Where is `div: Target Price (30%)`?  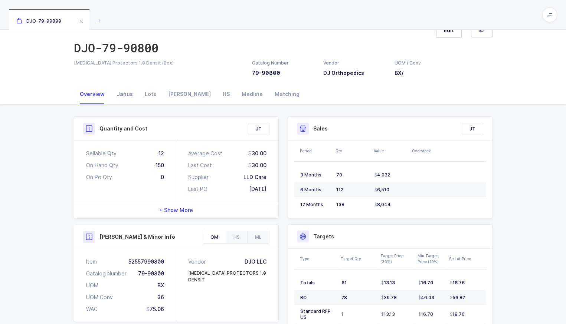 div: Target Price (30%) is located at coordinates (396, 259).